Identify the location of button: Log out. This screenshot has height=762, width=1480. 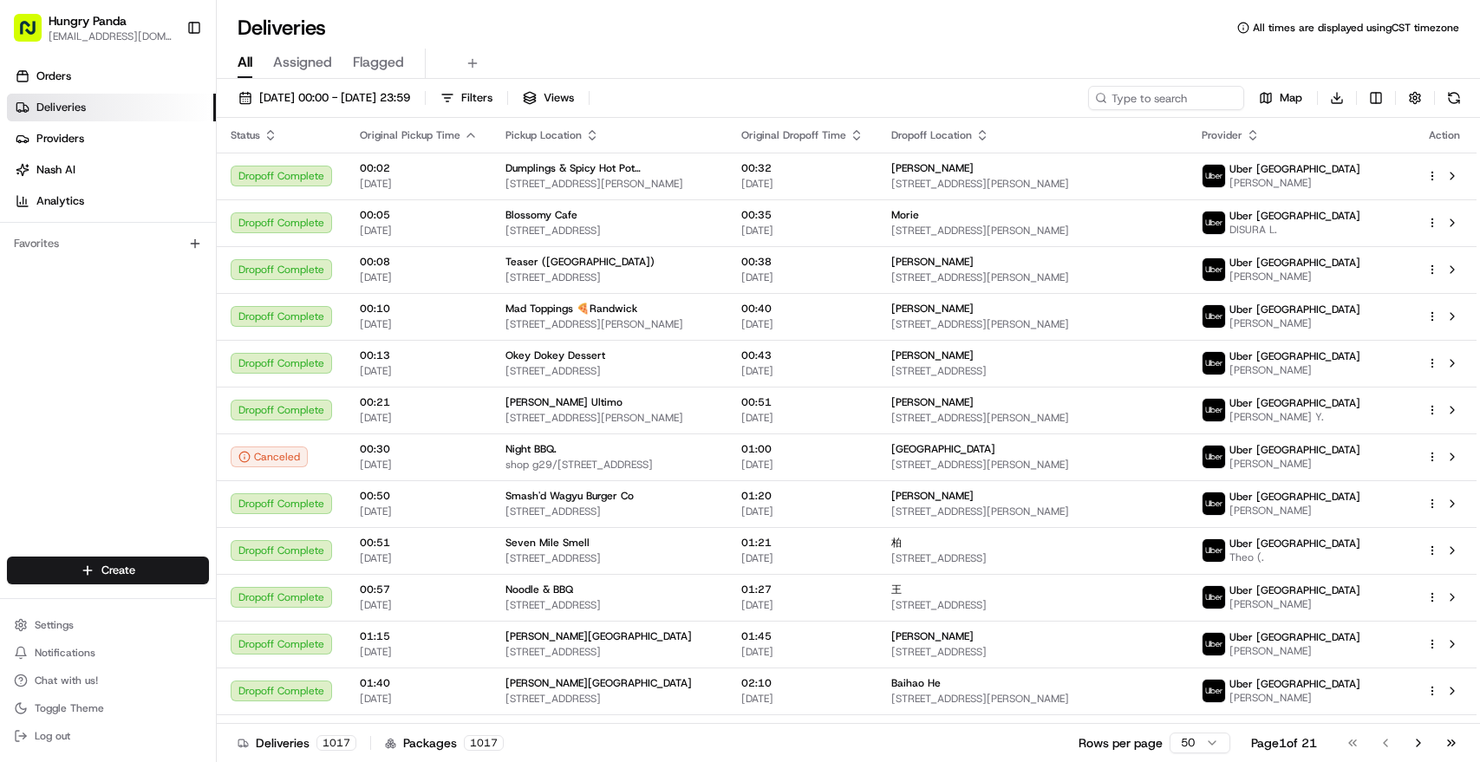
(108, 736).